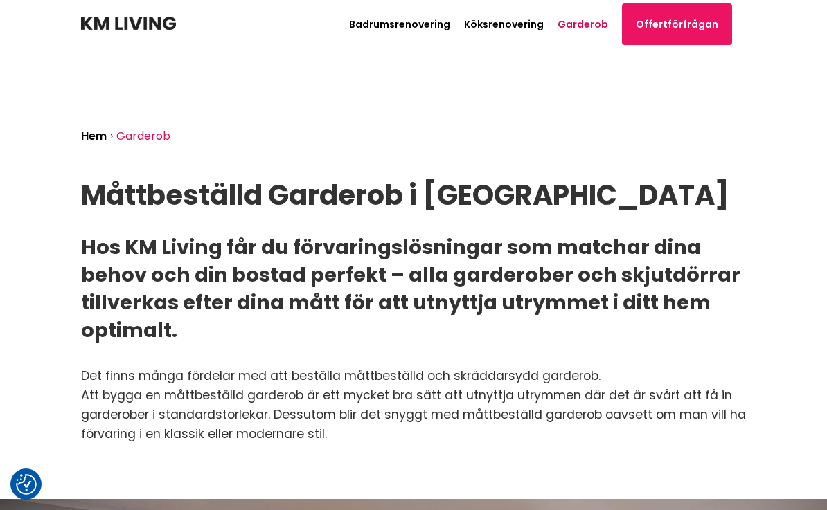  I want to click on a: Hem, so click(94, 136).